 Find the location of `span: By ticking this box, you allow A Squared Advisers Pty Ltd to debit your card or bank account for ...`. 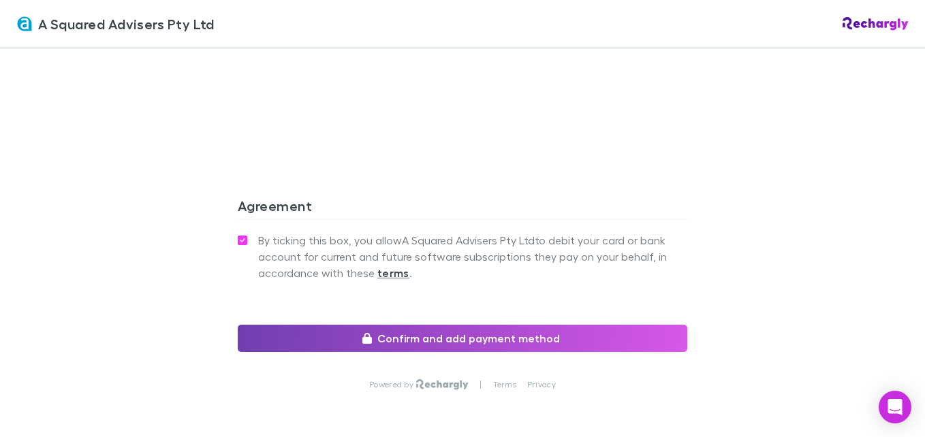

span: By ticking this box, you allow A Squared Advisers Pty Ltd to debit your card or bank account for ... is located at coordinates (472, 257).